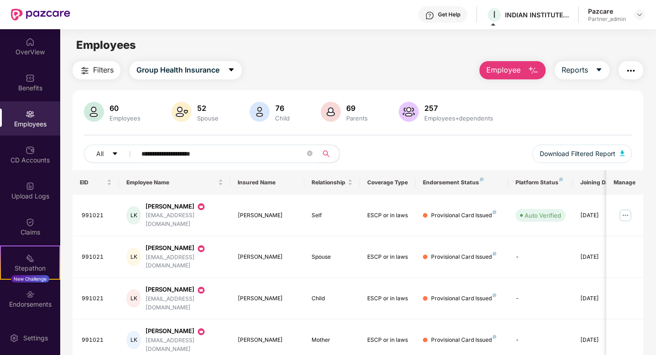  Describe the element at coordinates (606, 19) in the screenshot. I see `div: Partner_admin` at that location.